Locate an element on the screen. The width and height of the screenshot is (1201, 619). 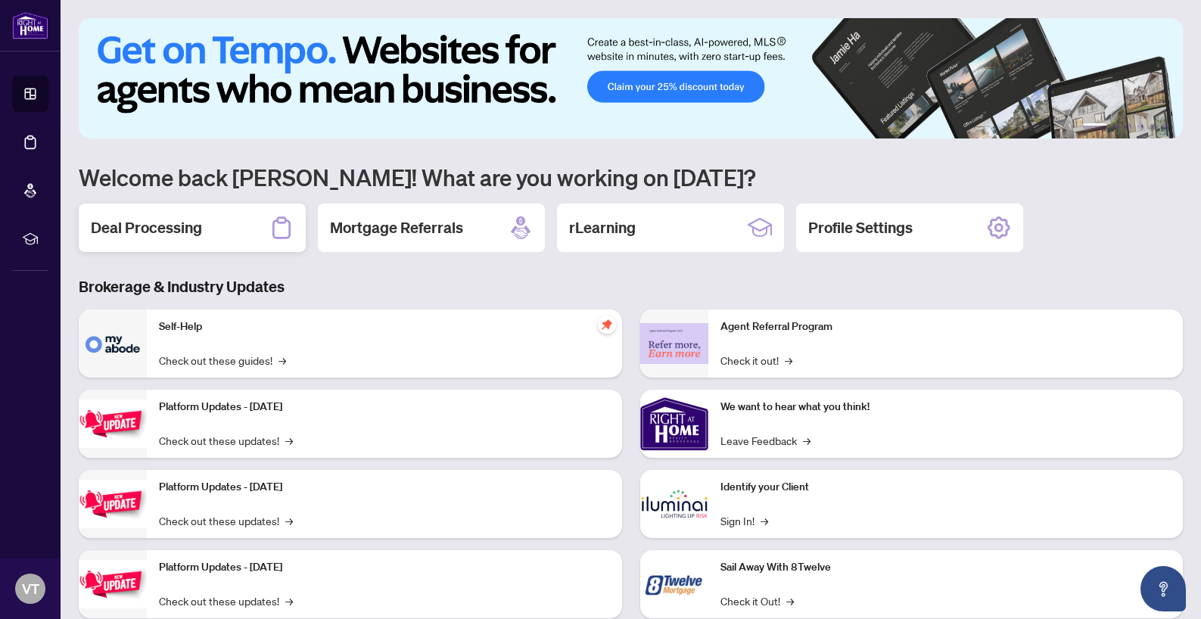
span: VT is located at coordinates (30, 589).